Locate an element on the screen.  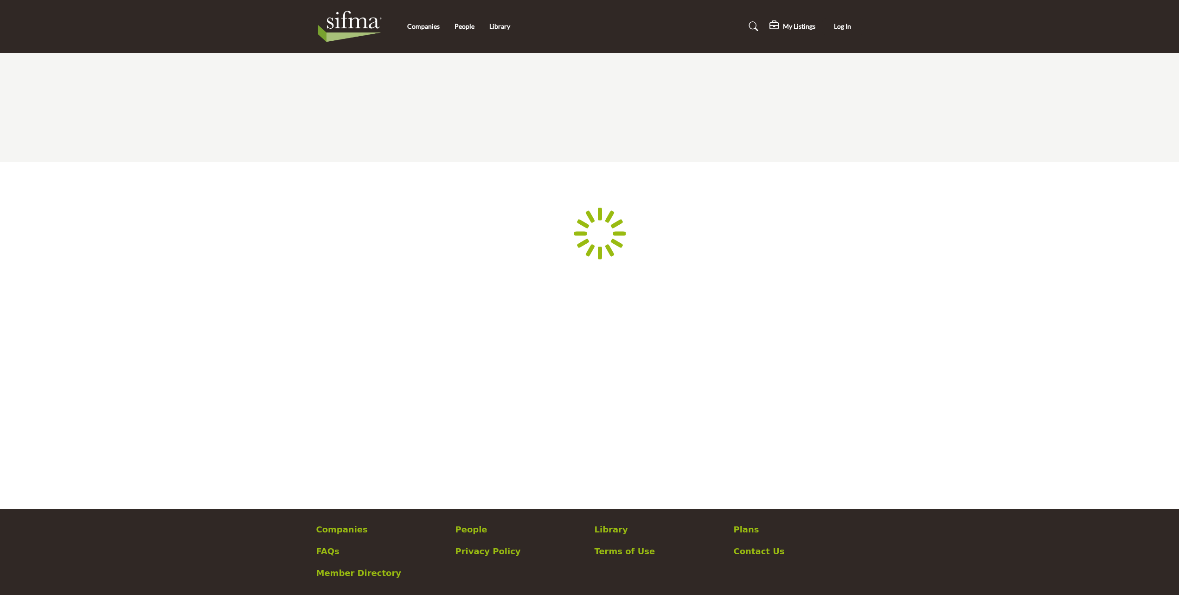
a: Plans is located at coordinates (798, 530).